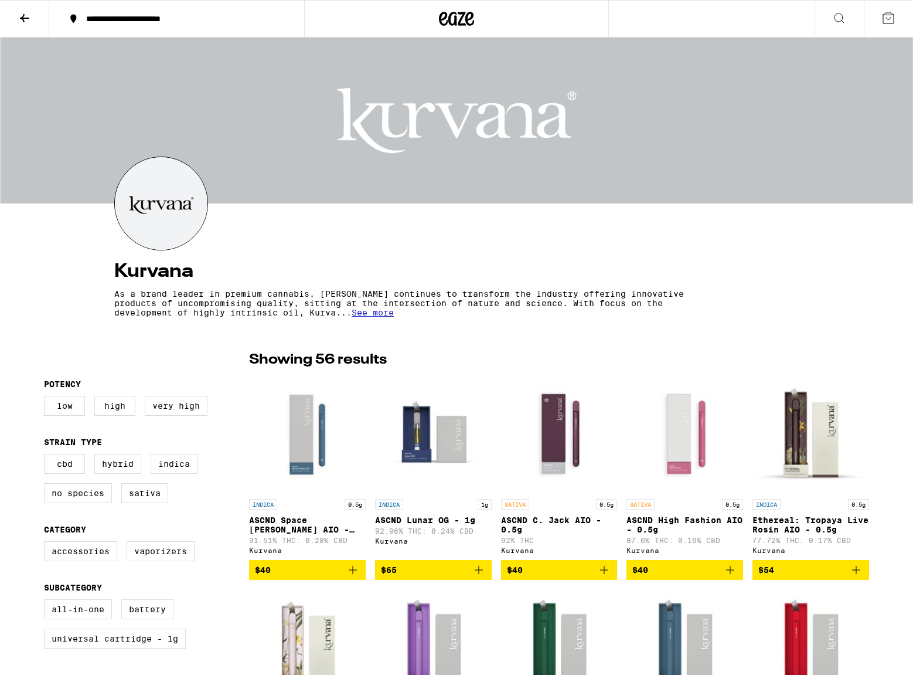 This screenshot has height=675, width=913. I want to click on p: 91.51% THC: 0.28% CBD, so click(307, 540).